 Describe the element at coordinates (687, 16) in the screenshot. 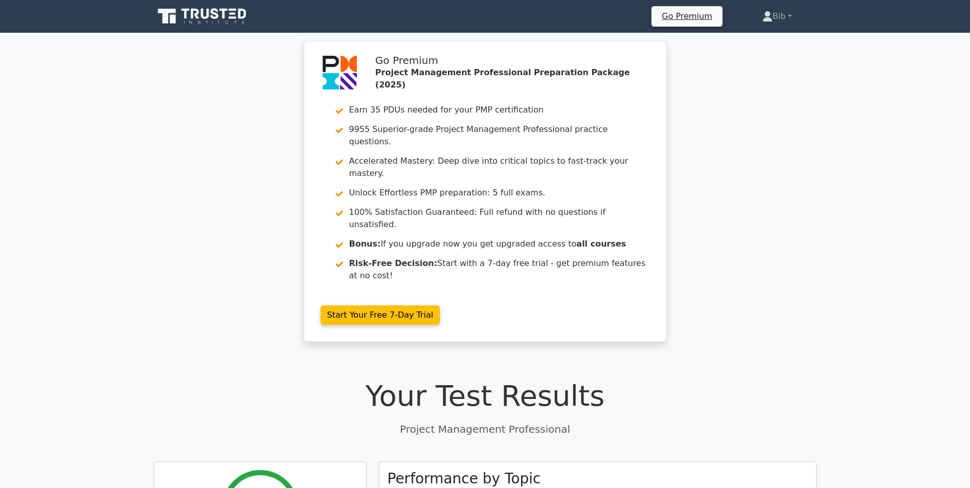

I see `a: Go Premium` at that location.